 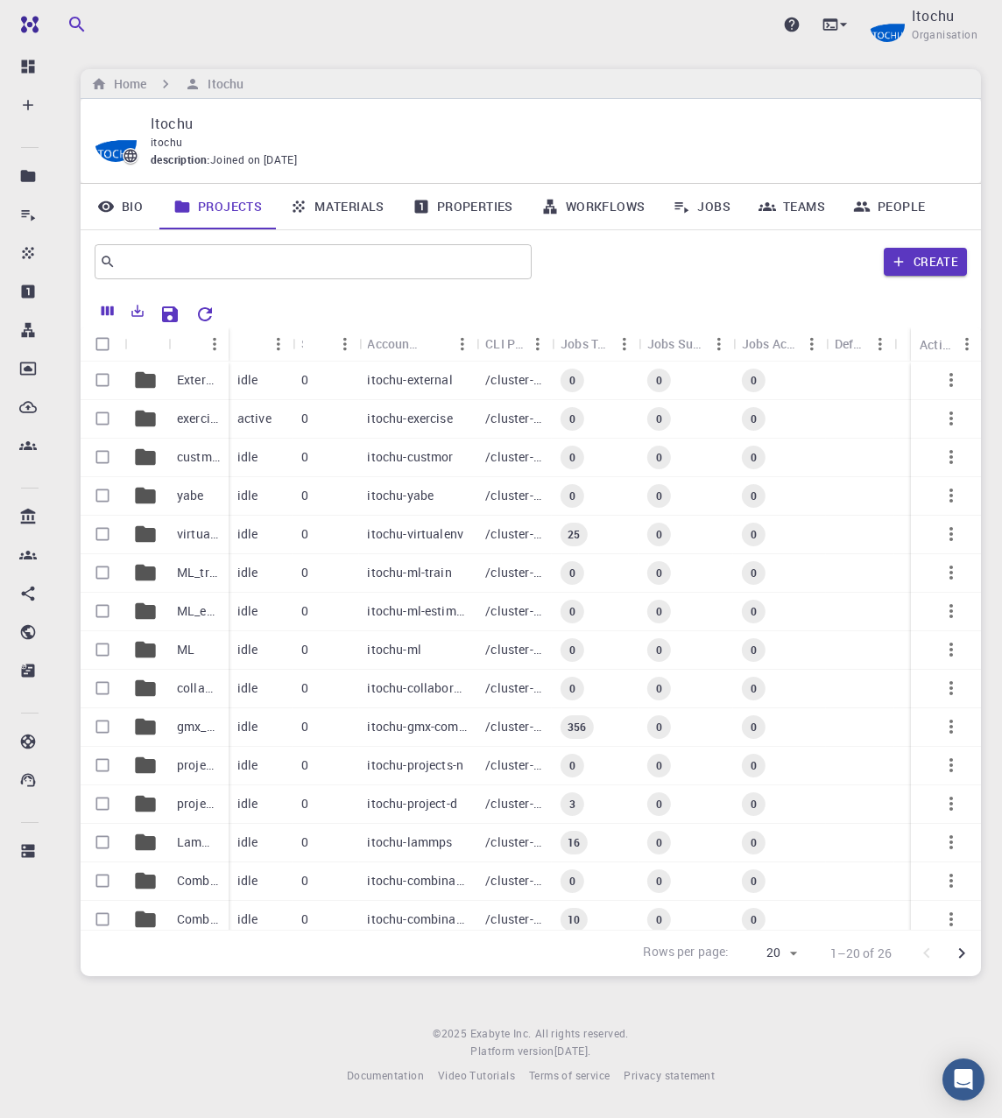 I want to click on a: Properties, so click(x=462, y=207).